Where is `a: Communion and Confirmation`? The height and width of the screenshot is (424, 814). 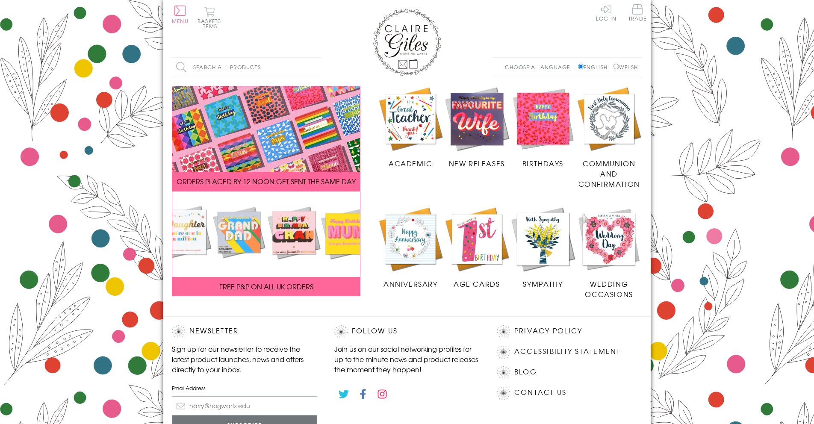 a: Communion and Confirmation is located at coordinates (609, 138).